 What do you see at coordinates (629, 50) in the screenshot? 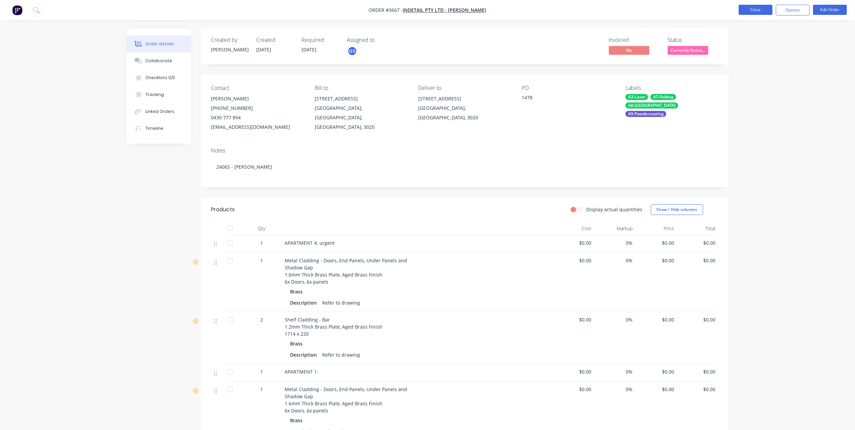
I see `span: No` at bounding box center [629, 50].